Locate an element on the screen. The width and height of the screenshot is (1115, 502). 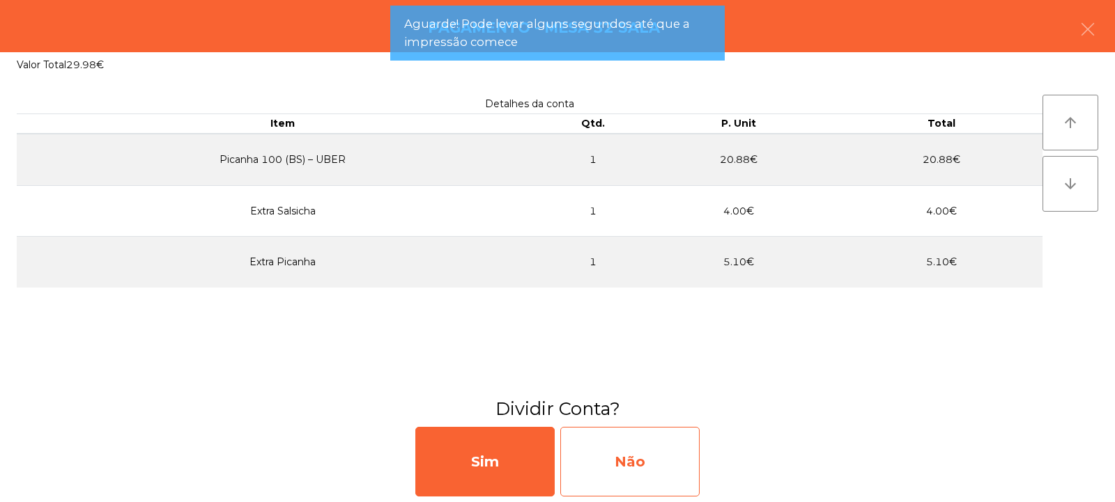
div: Sim is located at coordinates (485, 462).